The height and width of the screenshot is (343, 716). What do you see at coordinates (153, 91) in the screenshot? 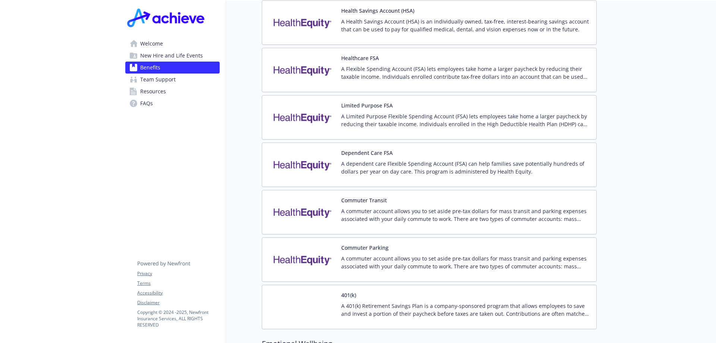
I see `span: Resources` at bounding box center [153, 91].